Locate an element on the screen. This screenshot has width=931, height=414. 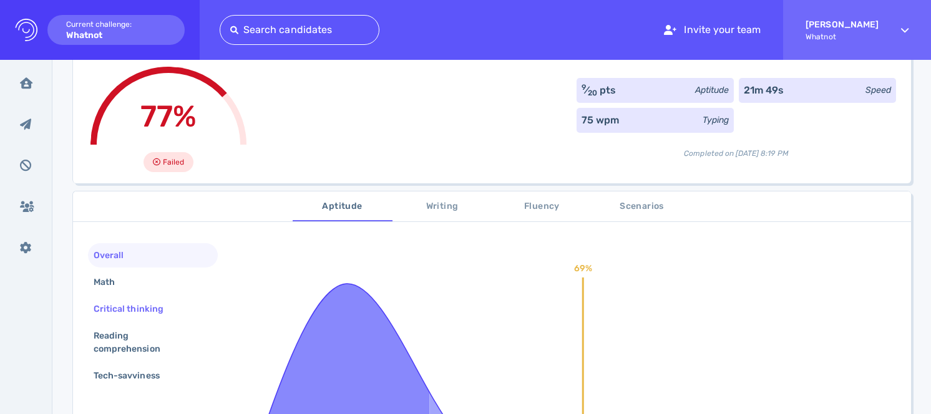
div: 21m 49s is located at coordinates (764, 90).